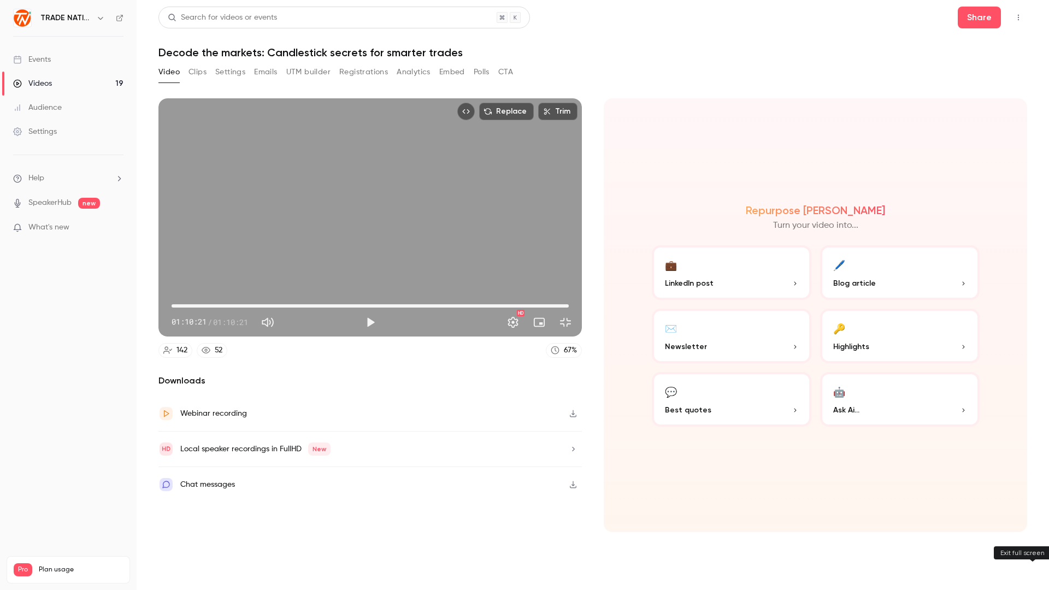  Describe the element at coordinates (688, 410) in the screenshot. I see `span: Best quotes` at that location.